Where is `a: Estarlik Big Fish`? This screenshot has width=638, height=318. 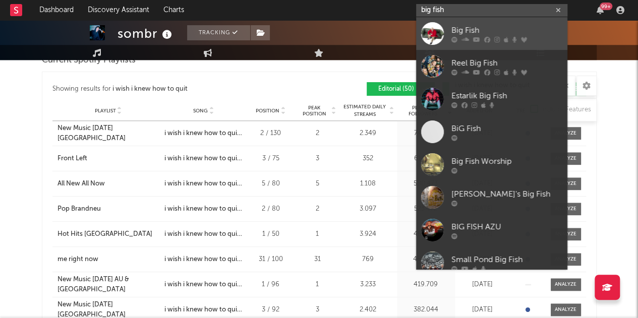 a: Estarlik Big Fish is located at coordinates (492, 99).